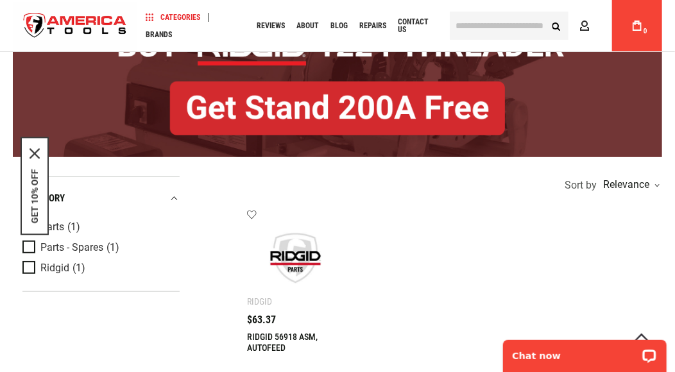  Describe the element at coordinates (101, 234) in the screenshot. I see `div: Product Filters` at that location.